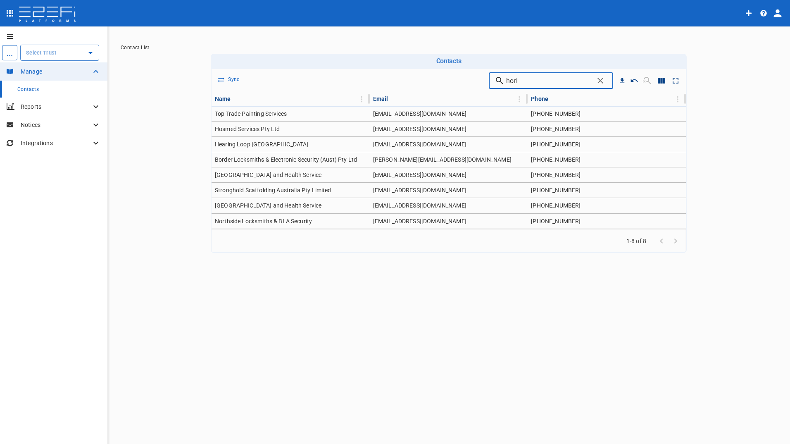  Describe the element at coordinates (229, 79) in the screenshot. I see `span: Sync integrations` at that location.